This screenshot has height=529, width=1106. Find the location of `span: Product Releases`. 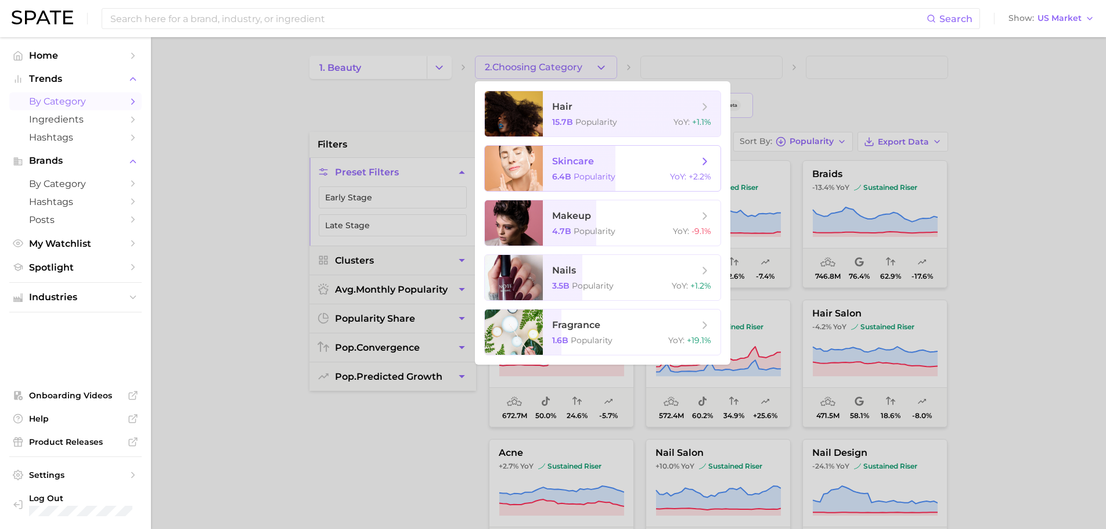

span: Product Releases is located at coordinates (75, 442).